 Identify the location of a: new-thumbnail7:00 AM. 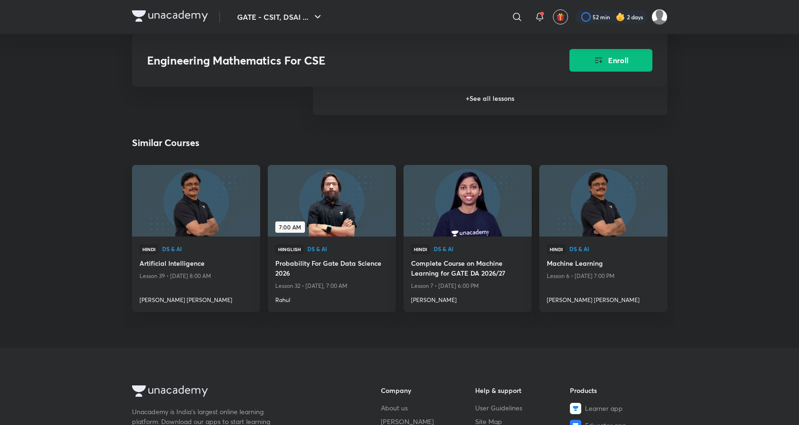
(332, 201).